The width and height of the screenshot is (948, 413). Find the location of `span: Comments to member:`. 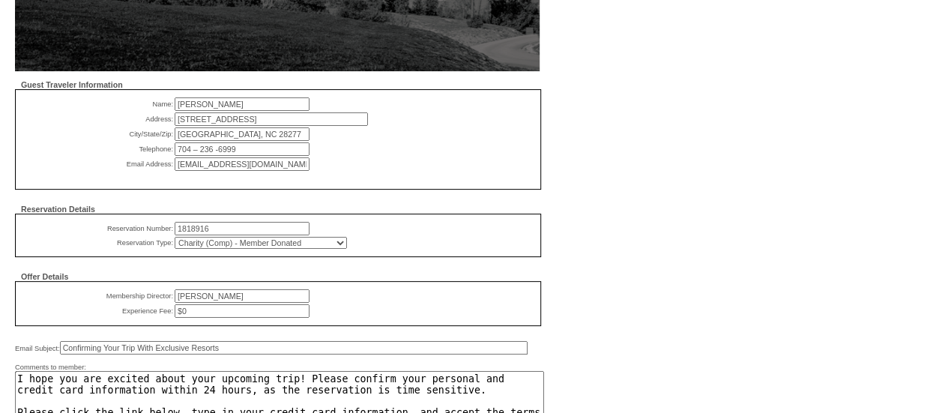

span: Comments to member: is located at coordinates (50, 367).